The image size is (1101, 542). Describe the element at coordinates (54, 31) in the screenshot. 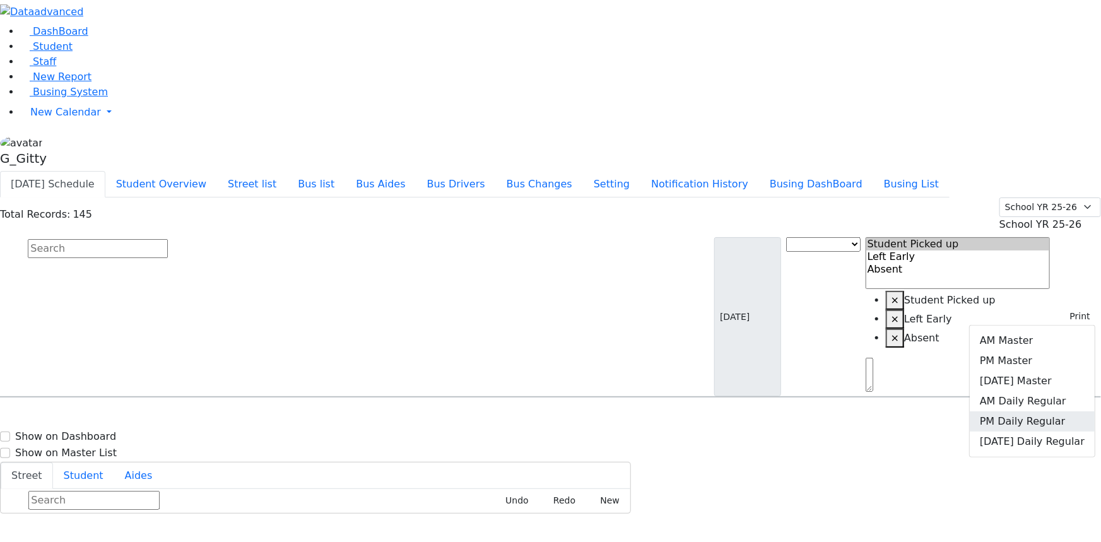

I see `a: DashBoard` at that location.